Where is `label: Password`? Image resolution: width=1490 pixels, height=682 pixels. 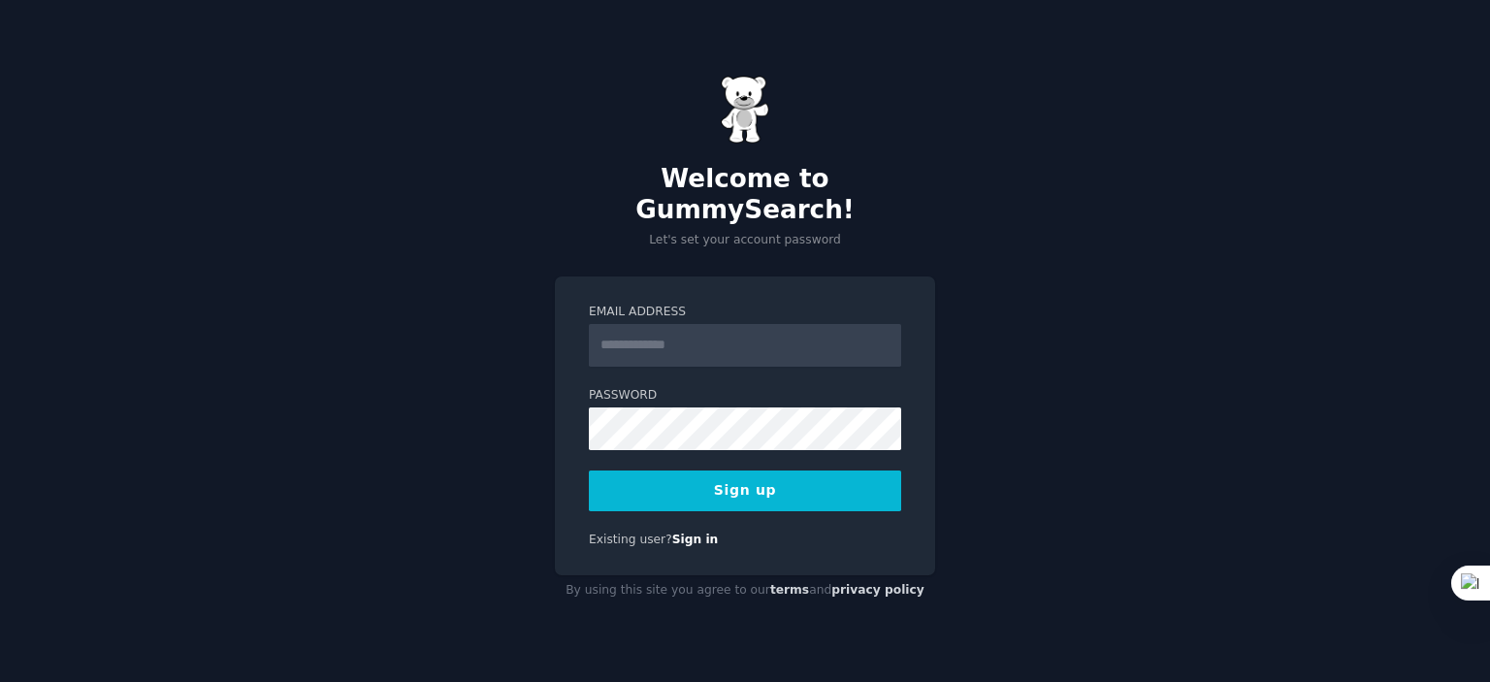 label: Password is located at coordinates (745, 396).